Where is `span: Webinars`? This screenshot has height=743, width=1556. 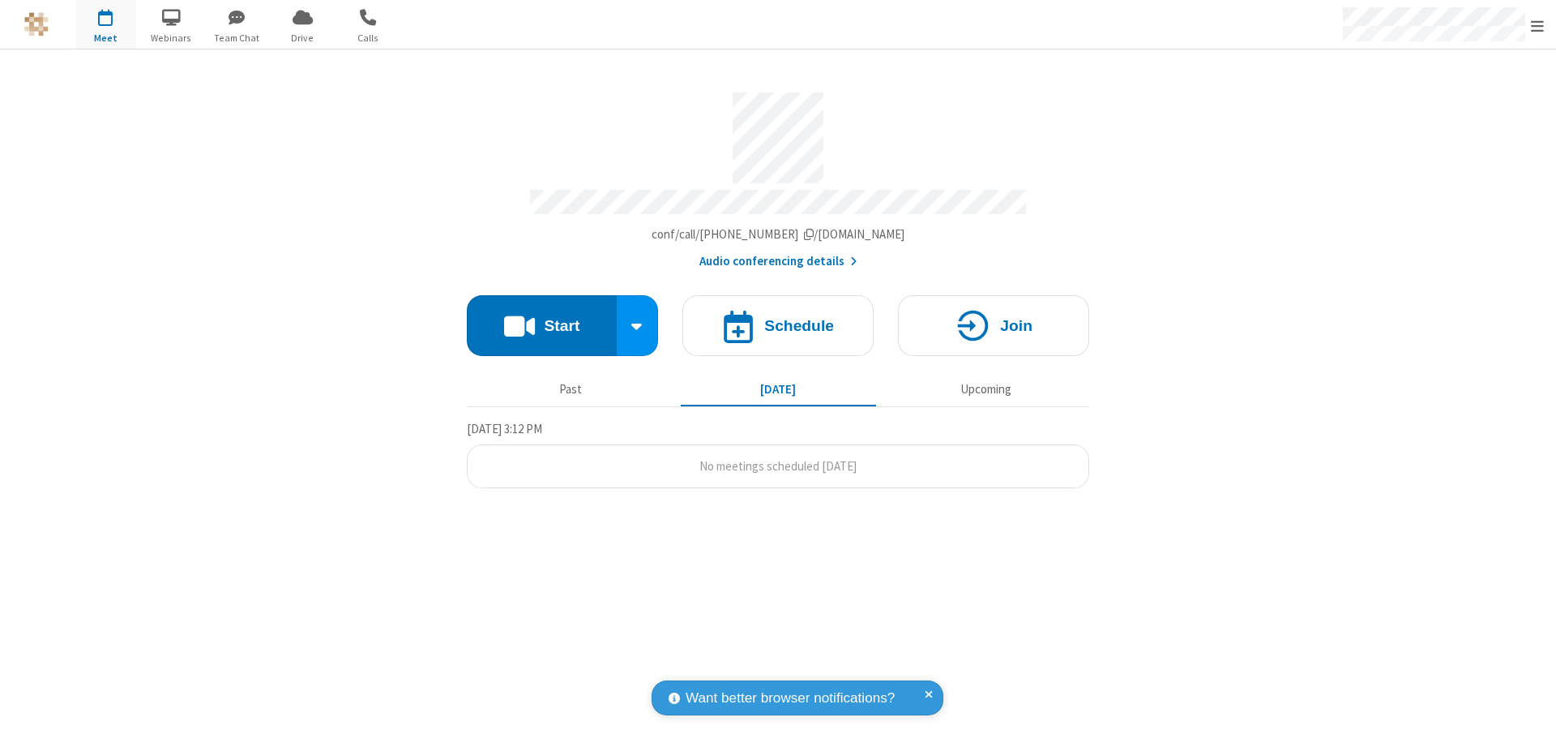
span: Webinars is located at coordinates (171, 38).